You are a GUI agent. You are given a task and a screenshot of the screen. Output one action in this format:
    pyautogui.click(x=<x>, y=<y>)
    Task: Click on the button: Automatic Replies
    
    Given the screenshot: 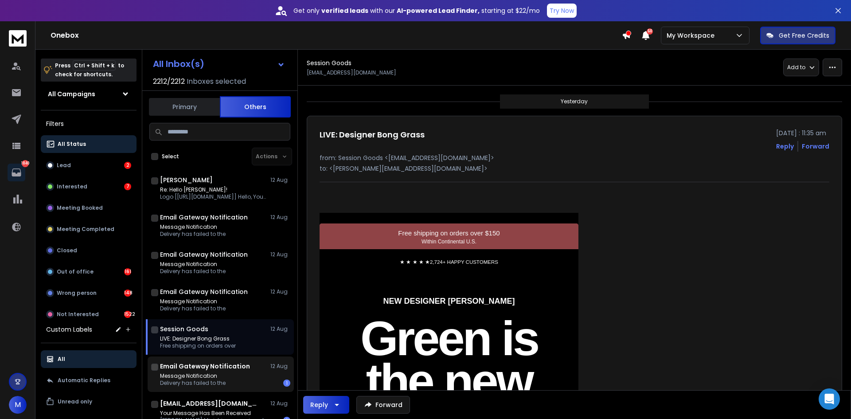 What is the action you would take?
    pyautogui.click(x=89, y=380)
    